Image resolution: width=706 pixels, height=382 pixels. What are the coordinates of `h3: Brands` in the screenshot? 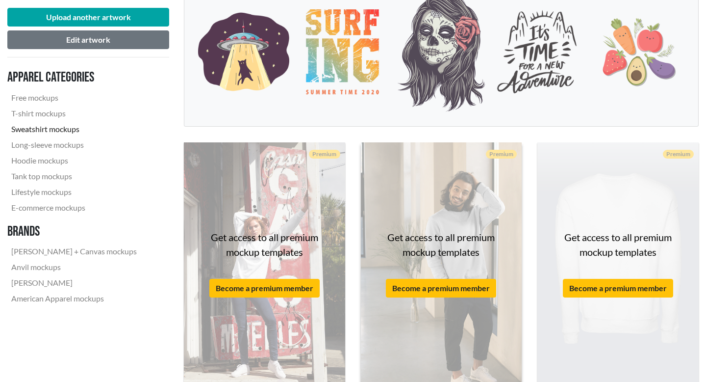 It's located at (74, 232).